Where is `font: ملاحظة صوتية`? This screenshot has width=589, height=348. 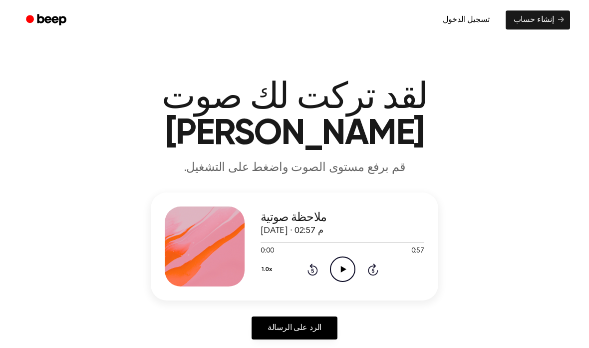
font: ملاحظة صوتية is located at coordinates (294, 217).